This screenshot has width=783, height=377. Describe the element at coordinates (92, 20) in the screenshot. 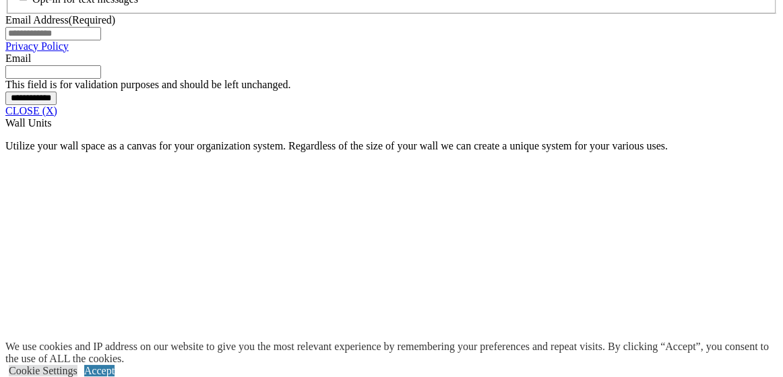

I see `span: (Required)` at that location.